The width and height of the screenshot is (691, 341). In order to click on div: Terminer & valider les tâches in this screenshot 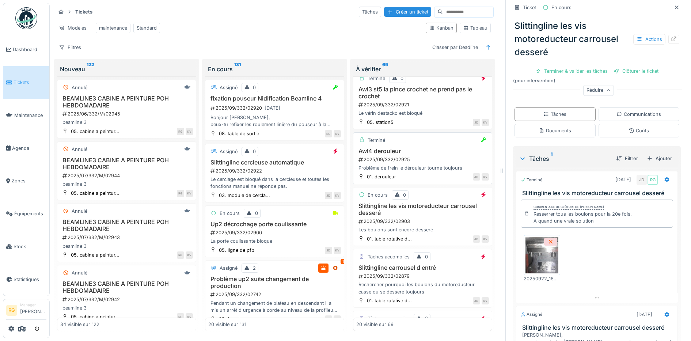, I will do `click(571, 71)`.